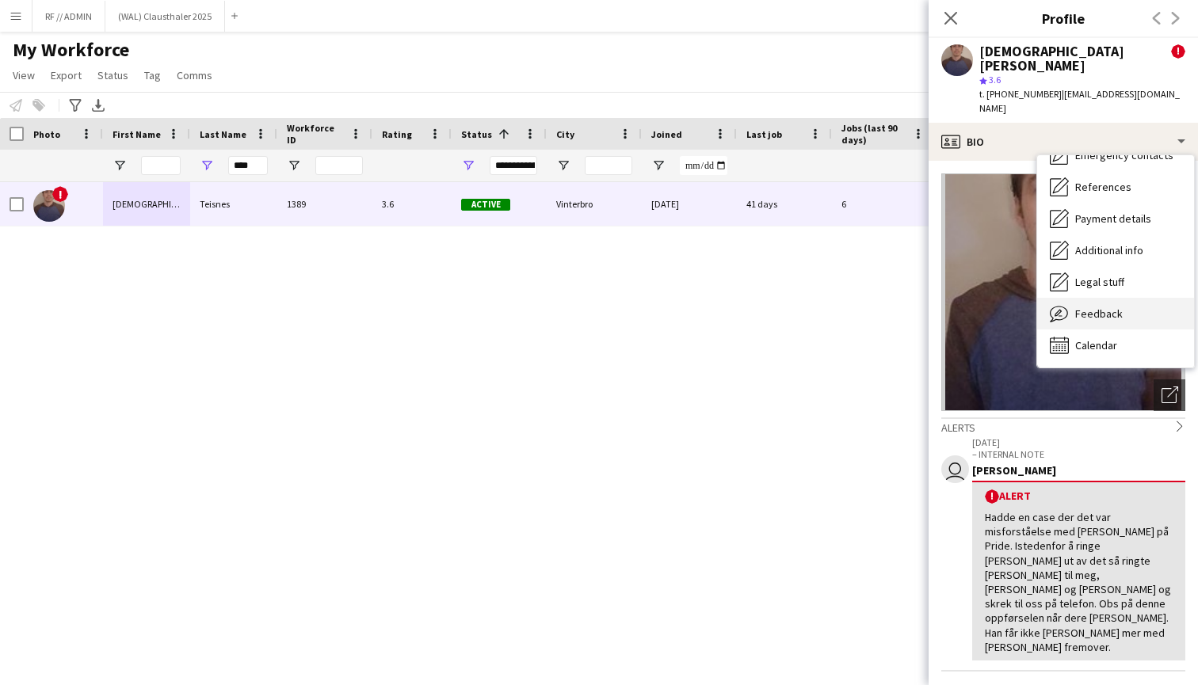 Image resolution: width=1198 pixels, height=685 pixels. Describe the element at coordinates (764, 134) in the screenshot. I see `span: Last job` at that location.